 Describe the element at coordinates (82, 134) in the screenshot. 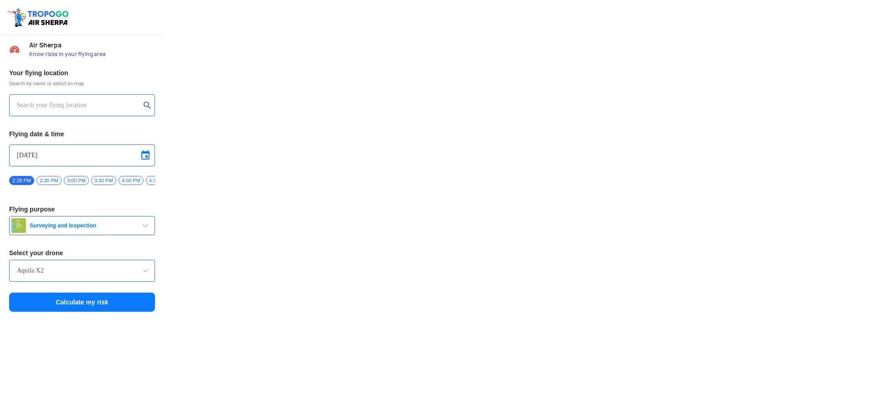

I see `h3: Flying date & time` at that location.